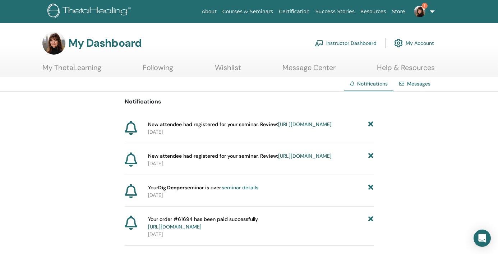  Describe the element at coordinates (90, 11) in the screenshot. I see `img: logo.png` at that location.